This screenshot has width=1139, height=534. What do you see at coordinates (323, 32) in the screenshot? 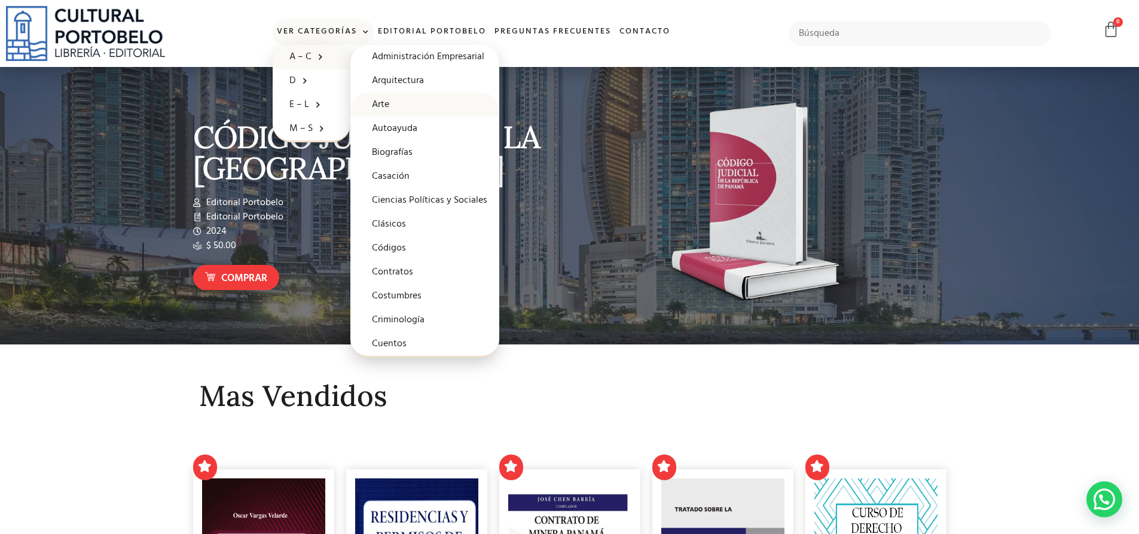
I see `a: Ver Categorías` at bounding box center [323, 32].